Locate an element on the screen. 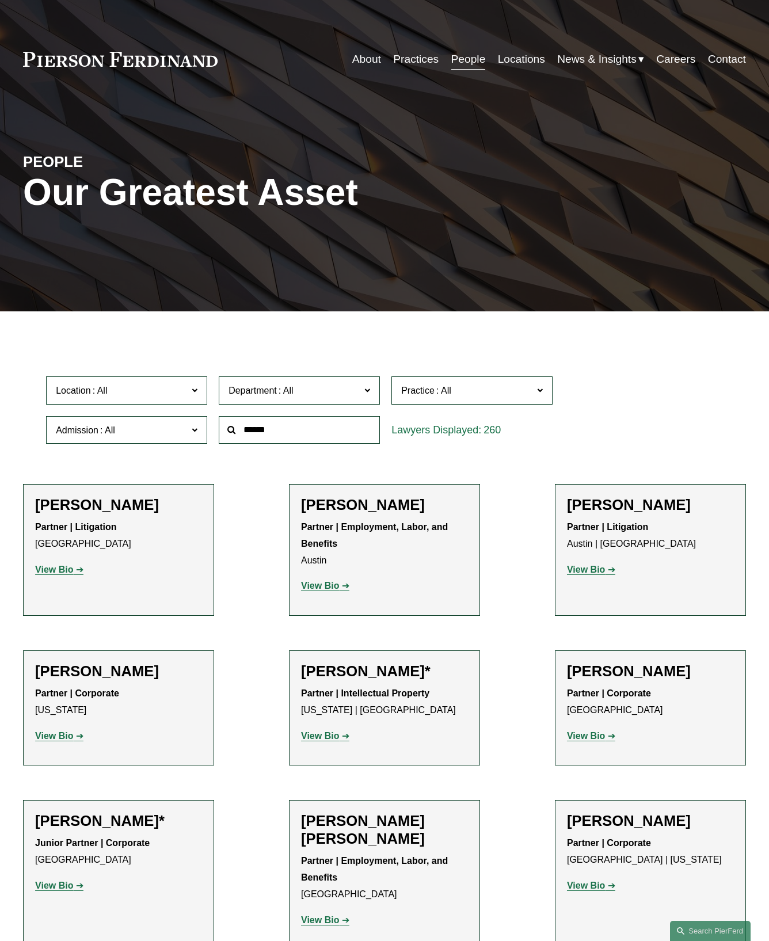 The height and width of the screenshot is (941, 769). h1: Our Greatest Asset is located at coordinates (264, 192).